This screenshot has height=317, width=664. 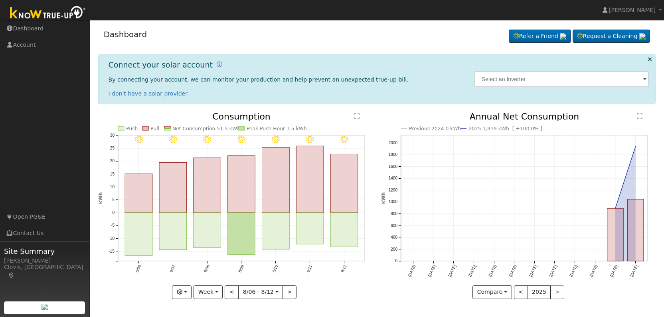 I want to click on a: Dashboard, so click(x=125, y=34).